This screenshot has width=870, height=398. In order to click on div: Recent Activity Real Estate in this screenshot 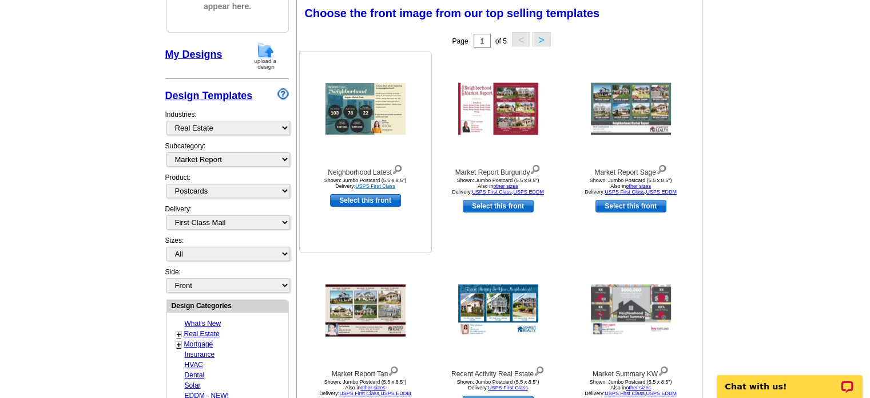, I will do `click(498, 371)`.